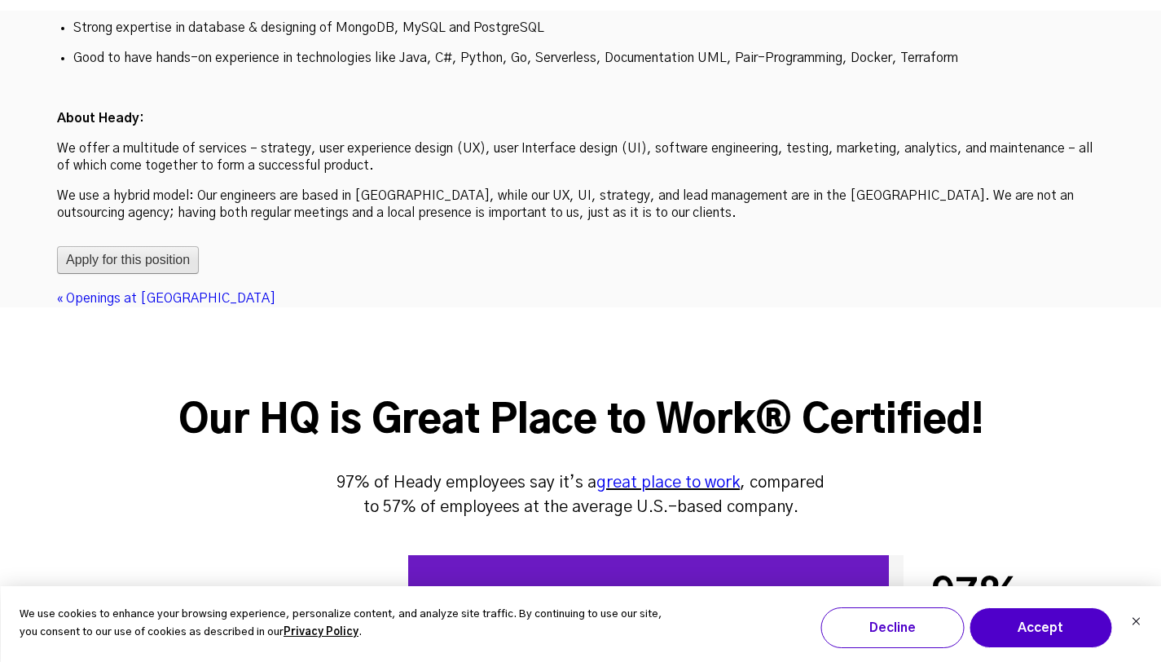 The image size is (1161, 662). Describe the element at coordinates (100, 118) in the screenshot. I see `strong: About Heady:` at that location.